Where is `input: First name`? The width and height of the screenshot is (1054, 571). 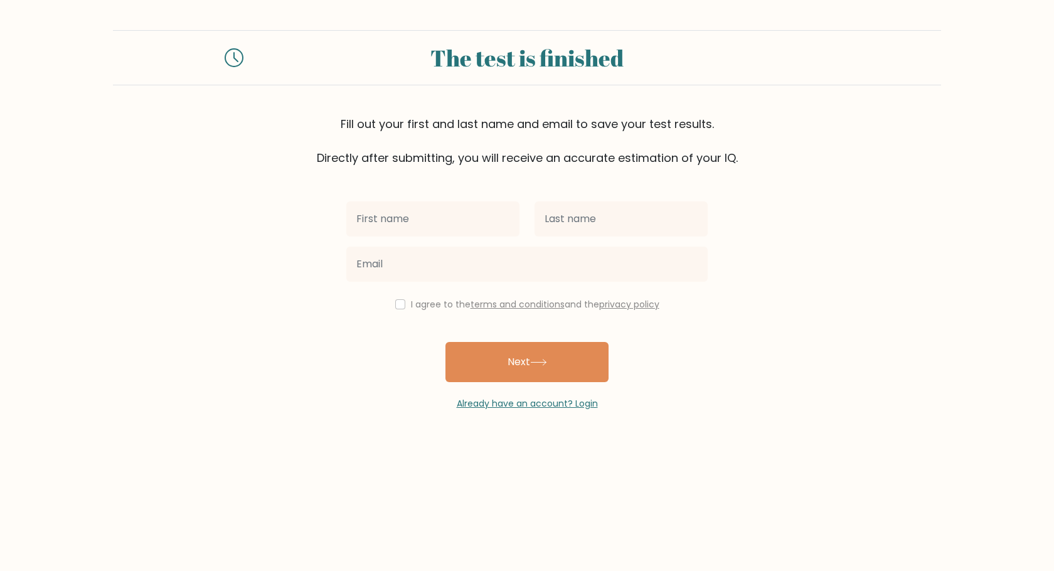
input: First name is located at coordinates (433, 219).